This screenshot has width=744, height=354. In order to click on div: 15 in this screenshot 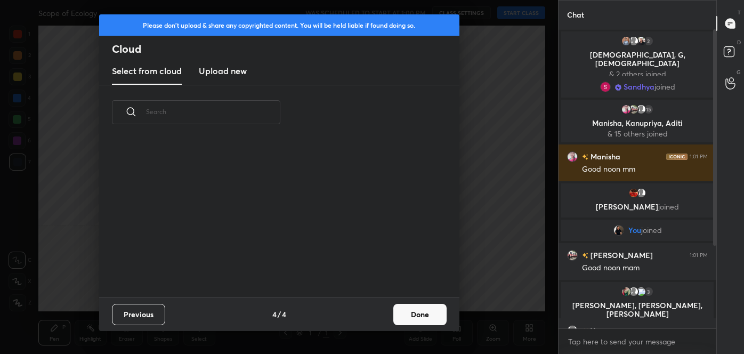, I will do `click(649, 109)`.